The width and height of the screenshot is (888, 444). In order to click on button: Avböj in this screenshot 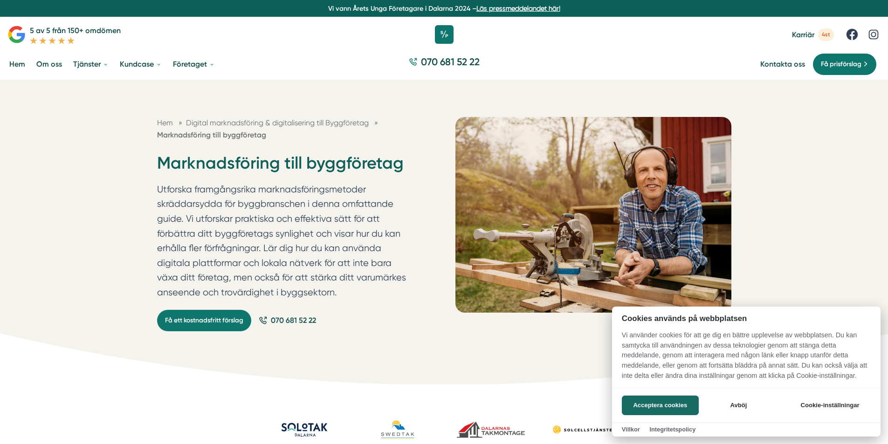, I will do `click(738, 405)`.